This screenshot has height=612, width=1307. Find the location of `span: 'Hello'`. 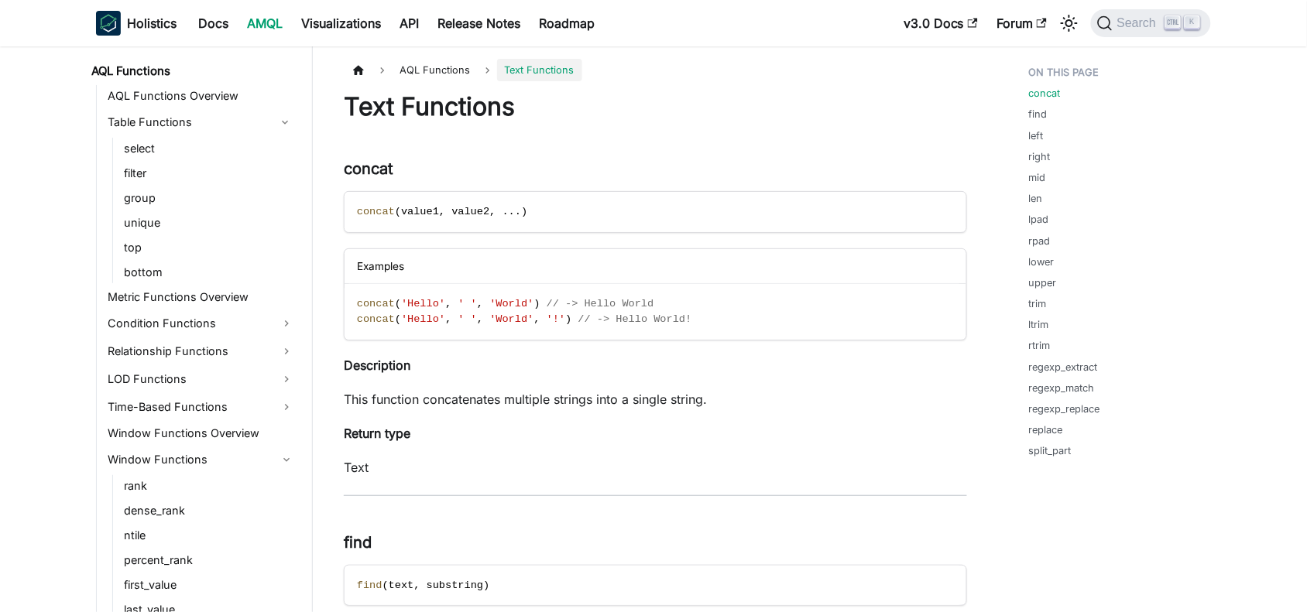

span: 'Hello' is located at coordinates (423, 319).